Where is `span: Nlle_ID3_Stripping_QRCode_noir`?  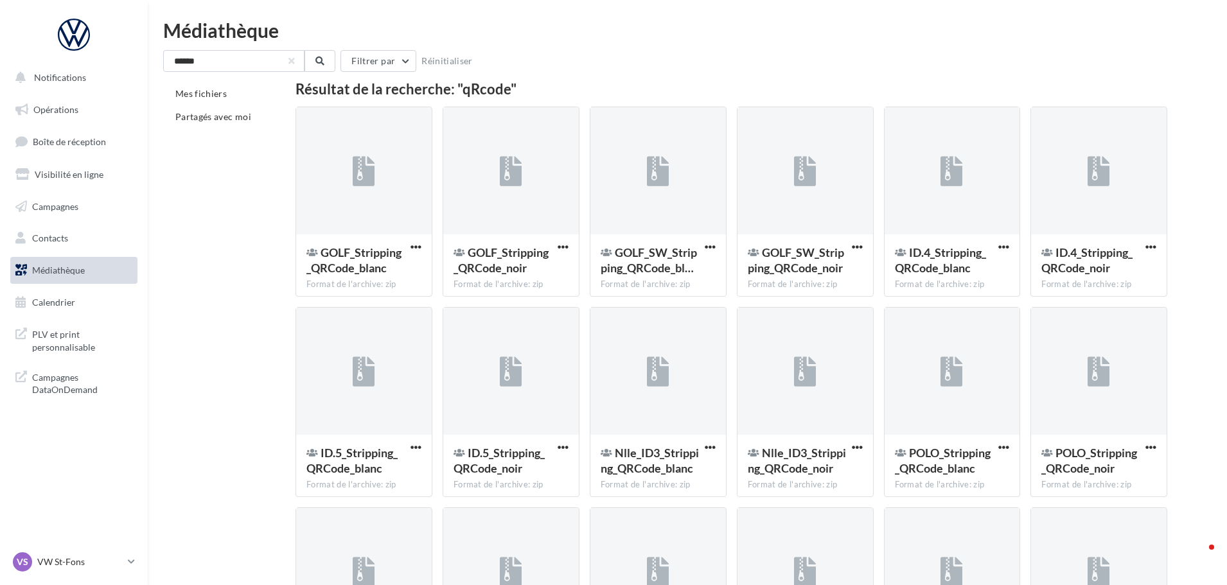
span: Nlle_ID3_Stripping_QRCode_noir is located at coordinates (797, 461).